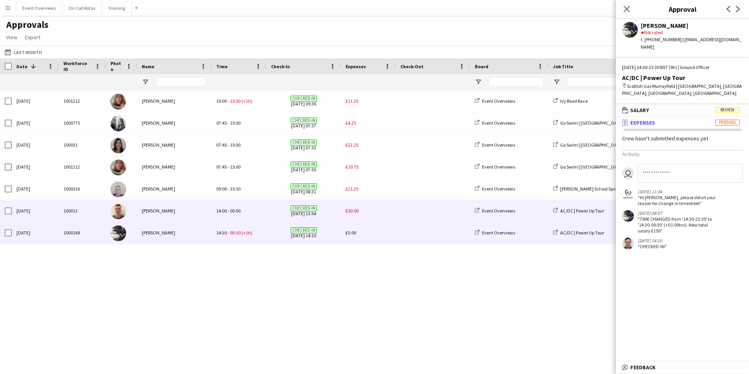 This screenshot has width=749, height=374. I want to click on span: 15:30, so click(235, 189).